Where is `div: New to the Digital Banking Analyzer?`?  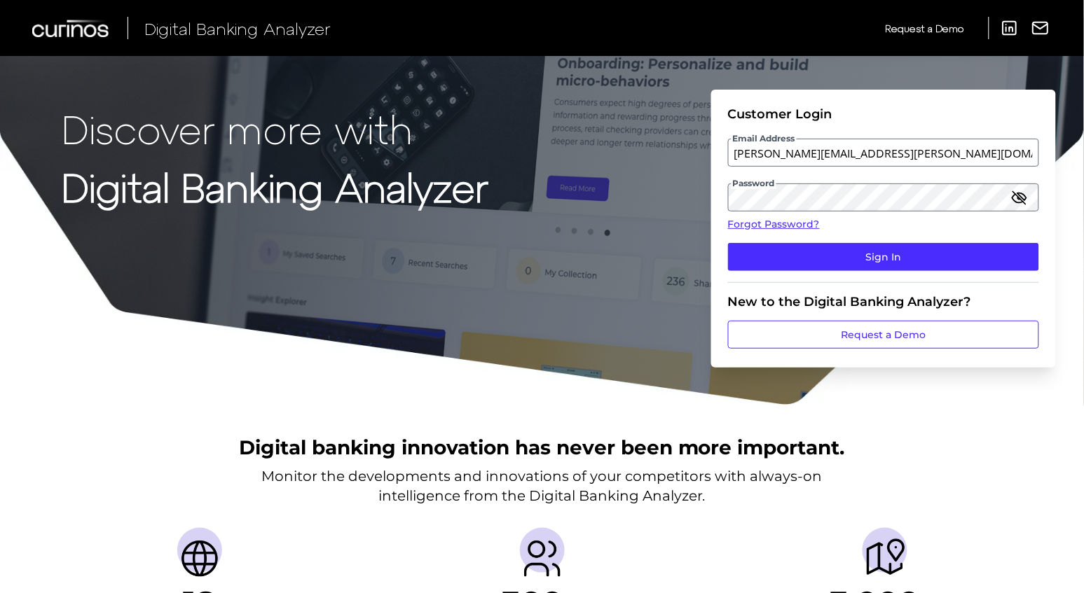
div: New to the Digital Banking Analyzer? is located at coordinates (883, 302).